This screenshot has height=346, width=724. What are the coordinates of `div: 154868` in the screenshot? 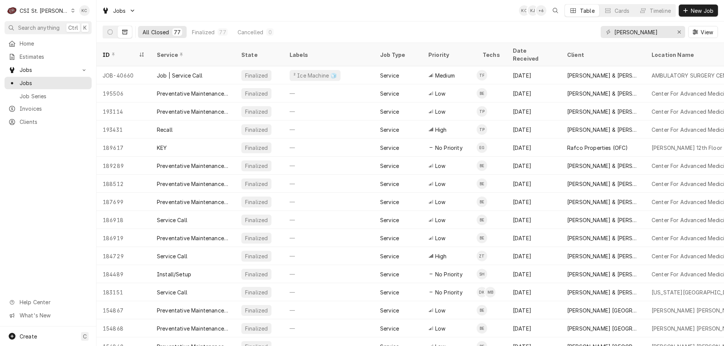 It's located at (124, 329).